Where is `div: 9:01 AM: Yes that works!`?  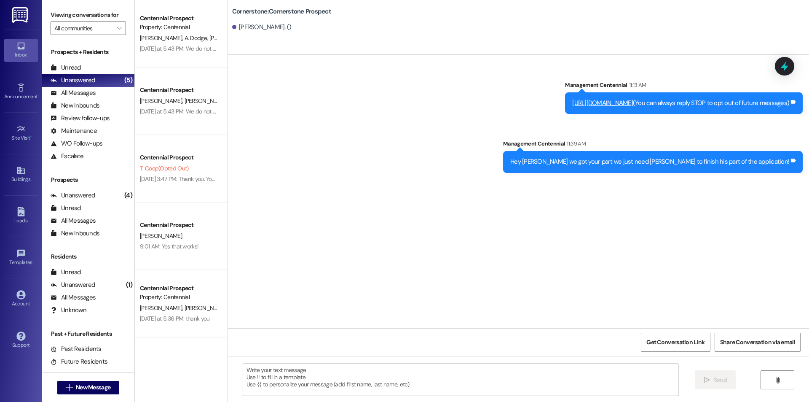 div: 9:01 AM: Yes that works! is located at coordinates (169, 246).